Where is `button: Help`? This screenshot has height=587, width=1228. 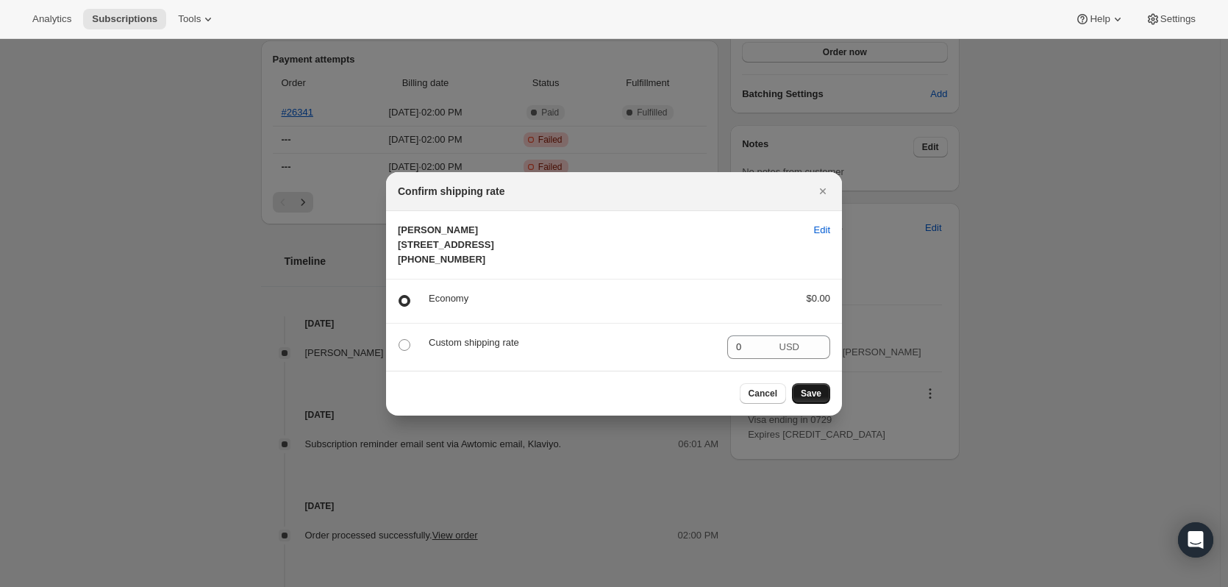 button: Help is located at coordinates (1099, 19).